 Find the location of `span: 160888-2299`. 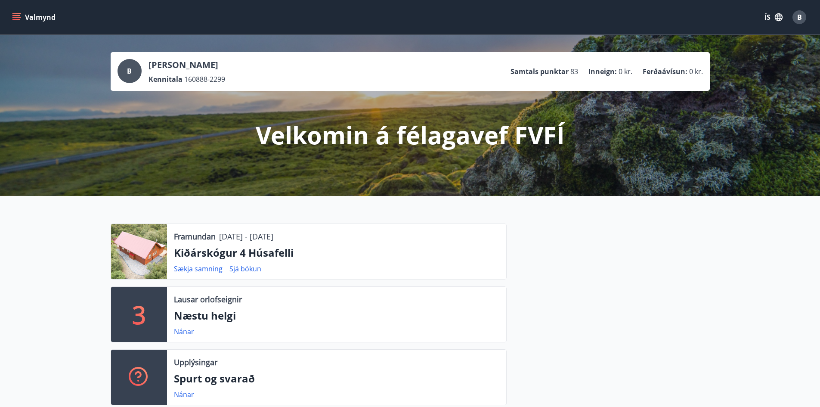

span: 160888-2299 is located at coordinates (205, 79).